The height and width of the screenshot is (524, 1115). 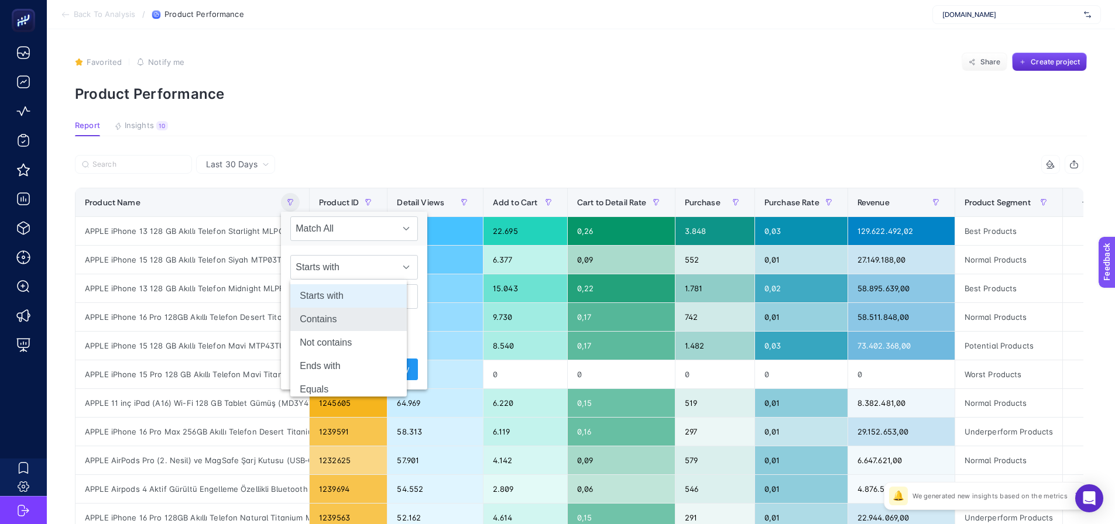 What do you see at coordinates (435, 403) in the screenshot?
I see `div: 64.969` at bounding box center [435, 403].